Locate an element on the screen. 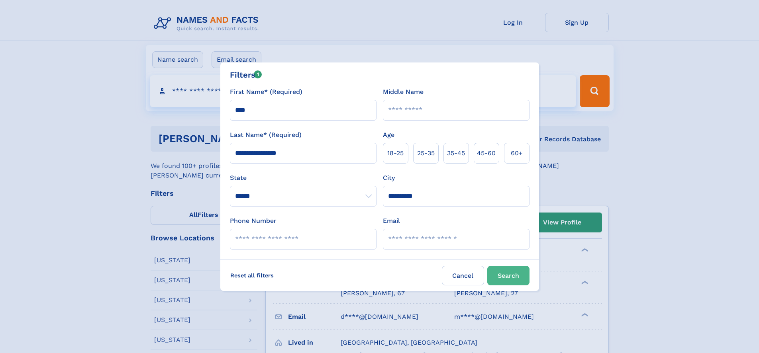  label: First Name* (Required) is located at coordinates (266, 92).